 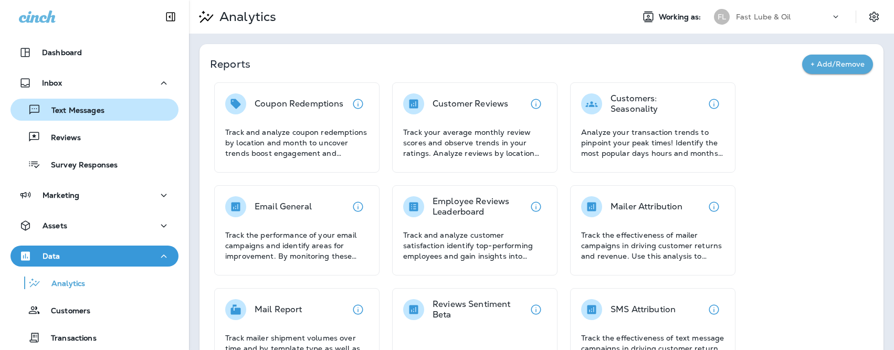 I want to click on p: Reviews Sentiment Beta, so click(x=479, y=310).